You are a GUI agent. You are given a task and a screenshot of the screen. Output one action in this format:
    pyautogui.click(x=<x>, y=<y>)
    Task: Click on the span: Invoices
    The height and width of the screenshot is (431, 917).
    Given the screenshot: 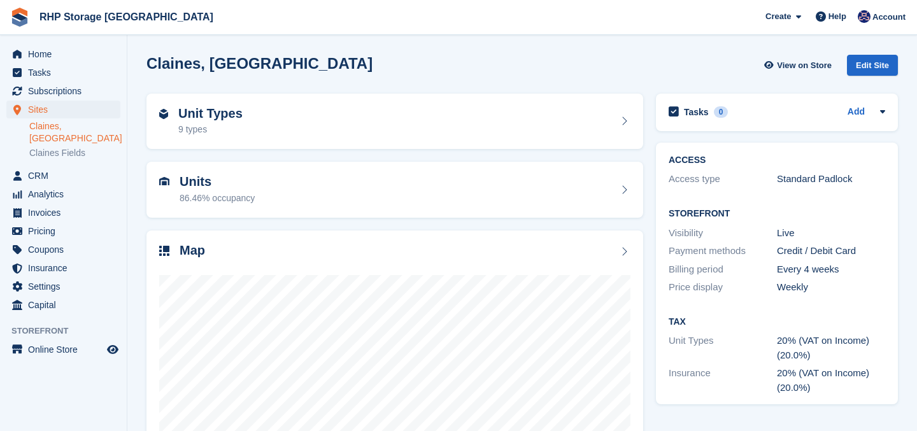 What is the action you would take?
    pyautogui.click(x=66, y=213)
    